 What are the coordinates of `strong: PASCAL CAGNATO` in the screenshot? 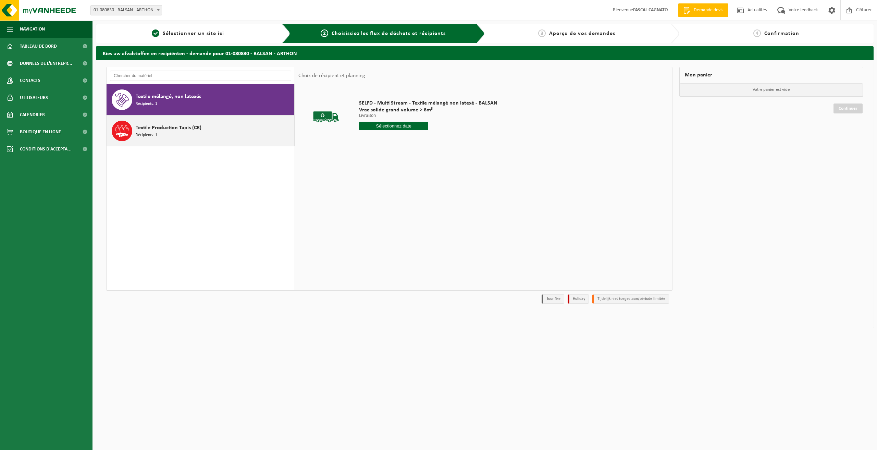 It's located at (650, 10).